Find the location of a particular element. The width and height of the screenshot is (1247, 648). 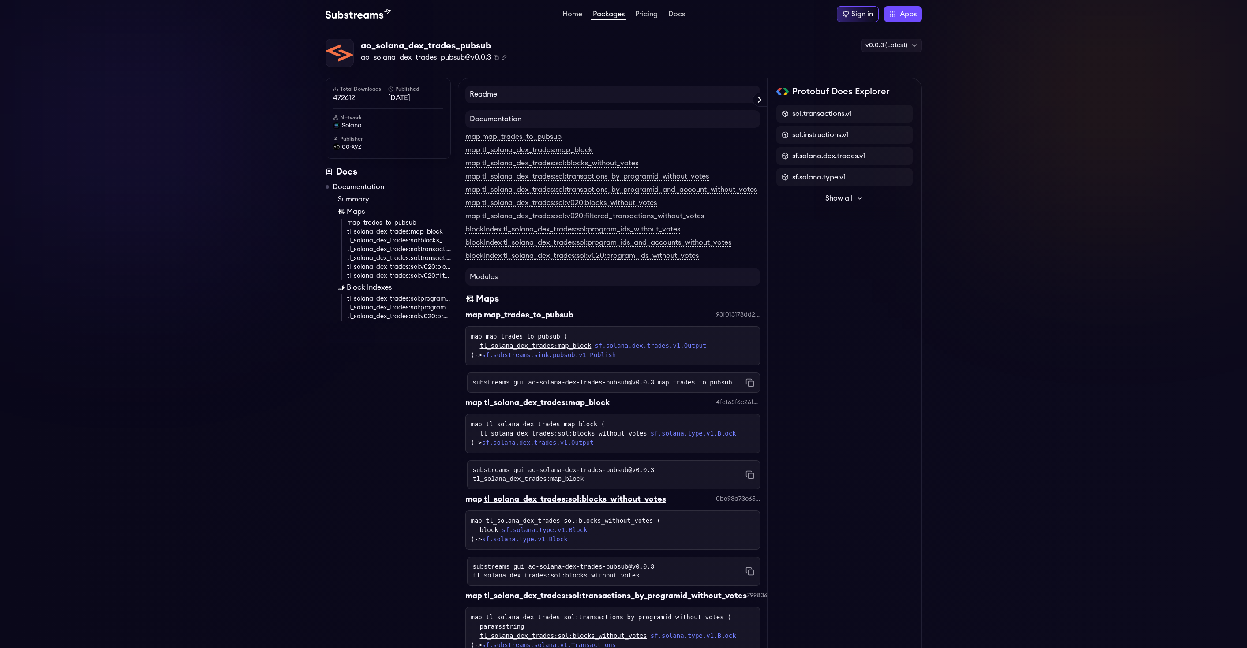

div: map_trades_to_pubsub is located at coordinates (528, 315).